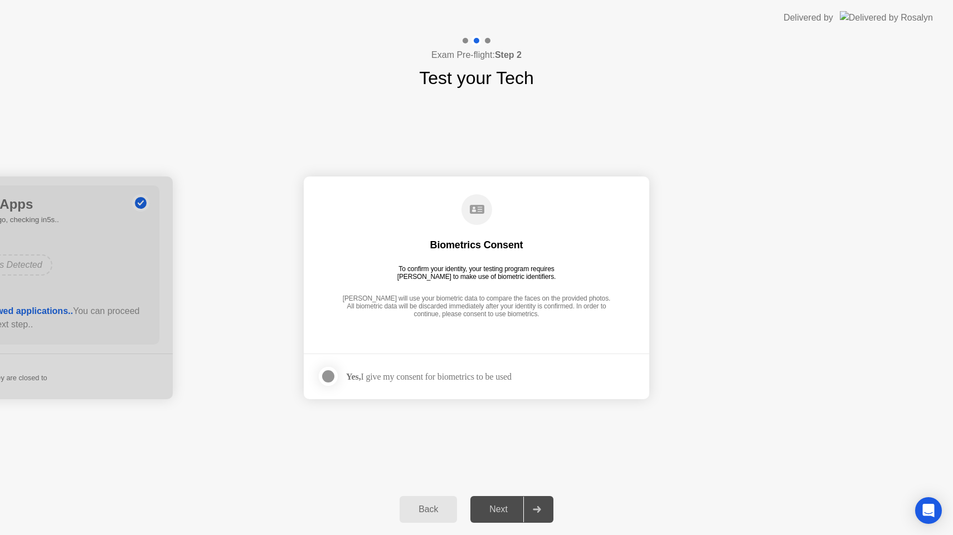  Describe the element at coordinates (353, 377) in the screenshot. I see `strong: Yes,` at that location.